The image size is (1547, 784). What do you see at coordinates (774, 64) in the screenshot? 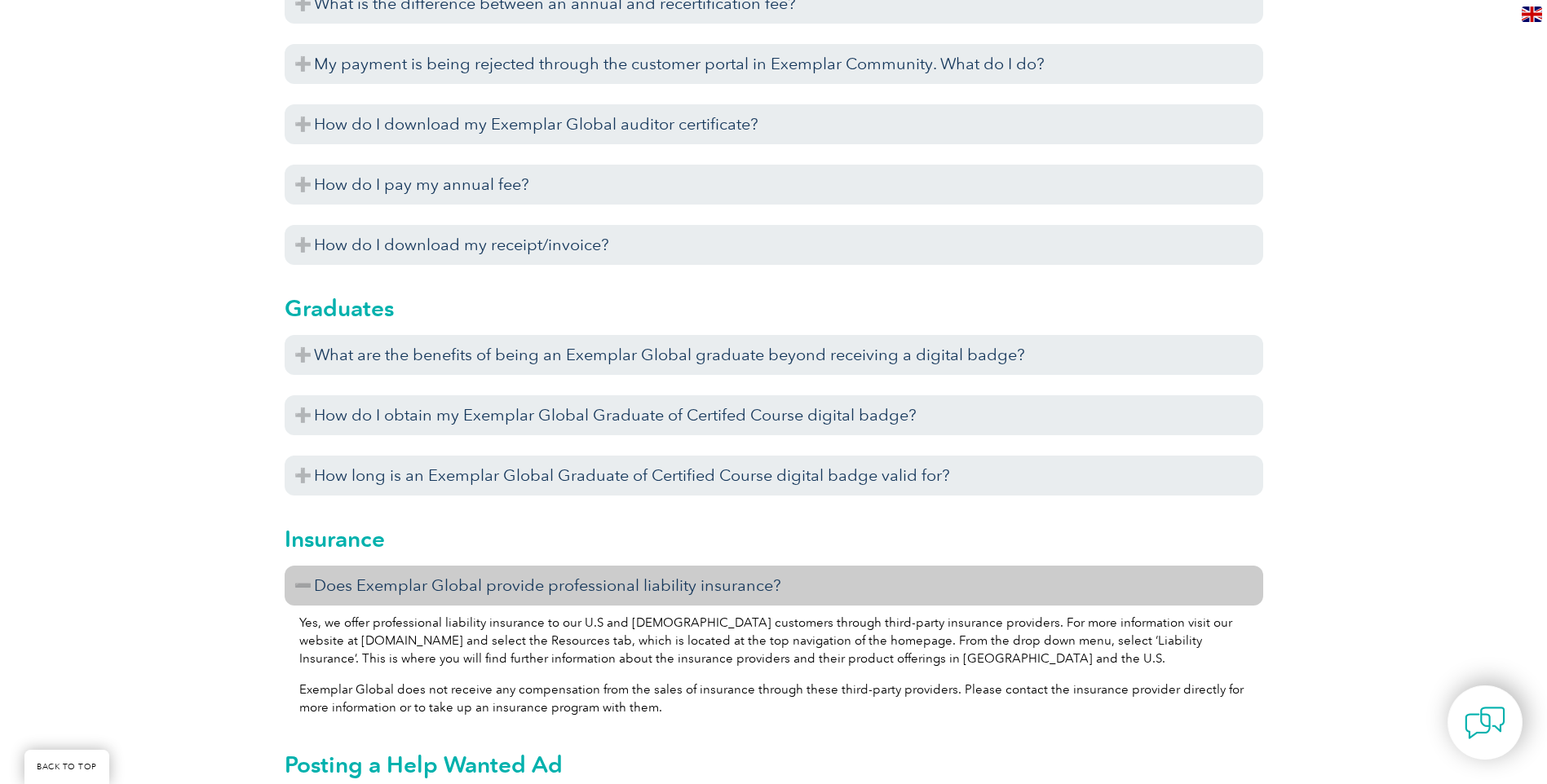
I see `h3: My payment is being rejected through the customer portal in Exemplar Community. What do I do?` at bounding box center [774, 64].